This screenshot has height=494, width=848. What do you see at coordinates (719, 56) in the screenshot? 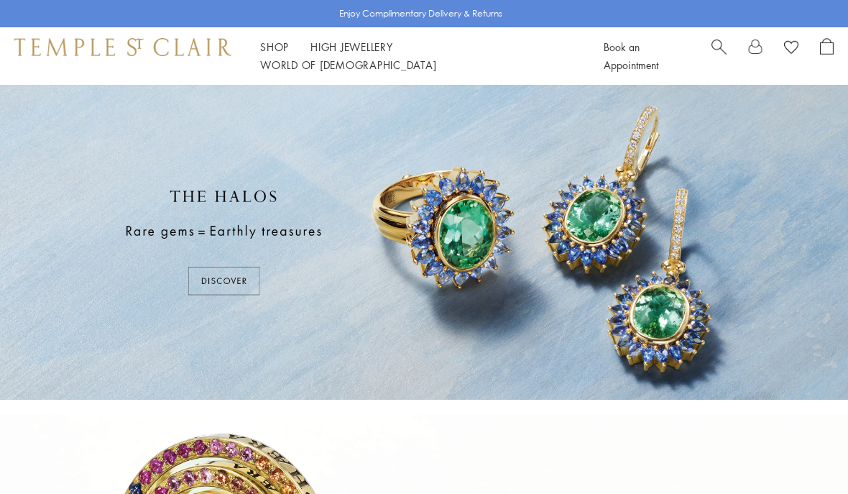
I see `a: Search` at bounding box center [719, 56].